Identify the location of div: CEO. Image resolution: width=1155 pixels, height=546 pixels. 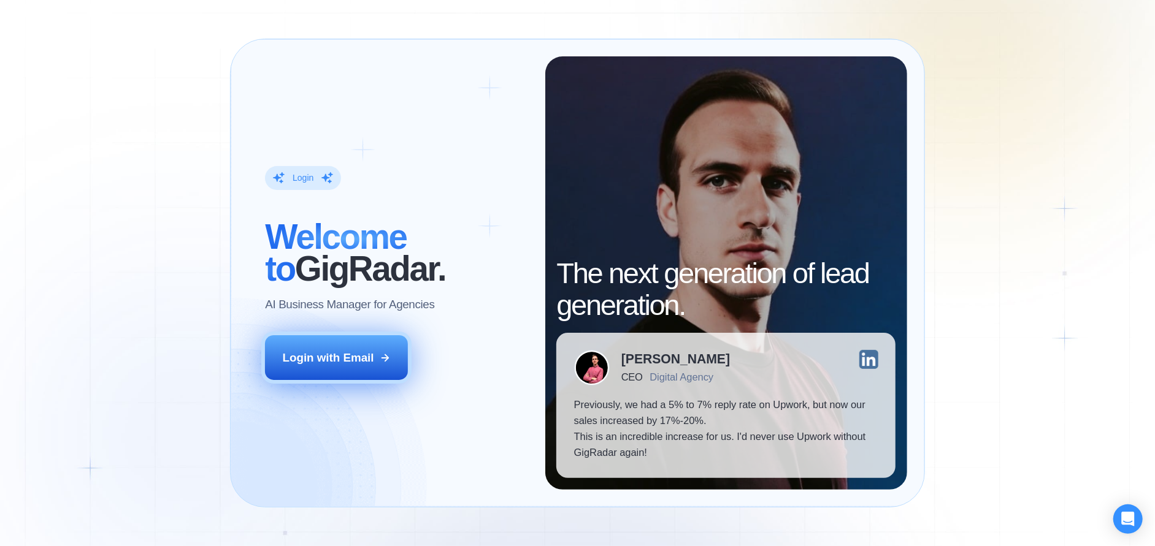
(632, 377).